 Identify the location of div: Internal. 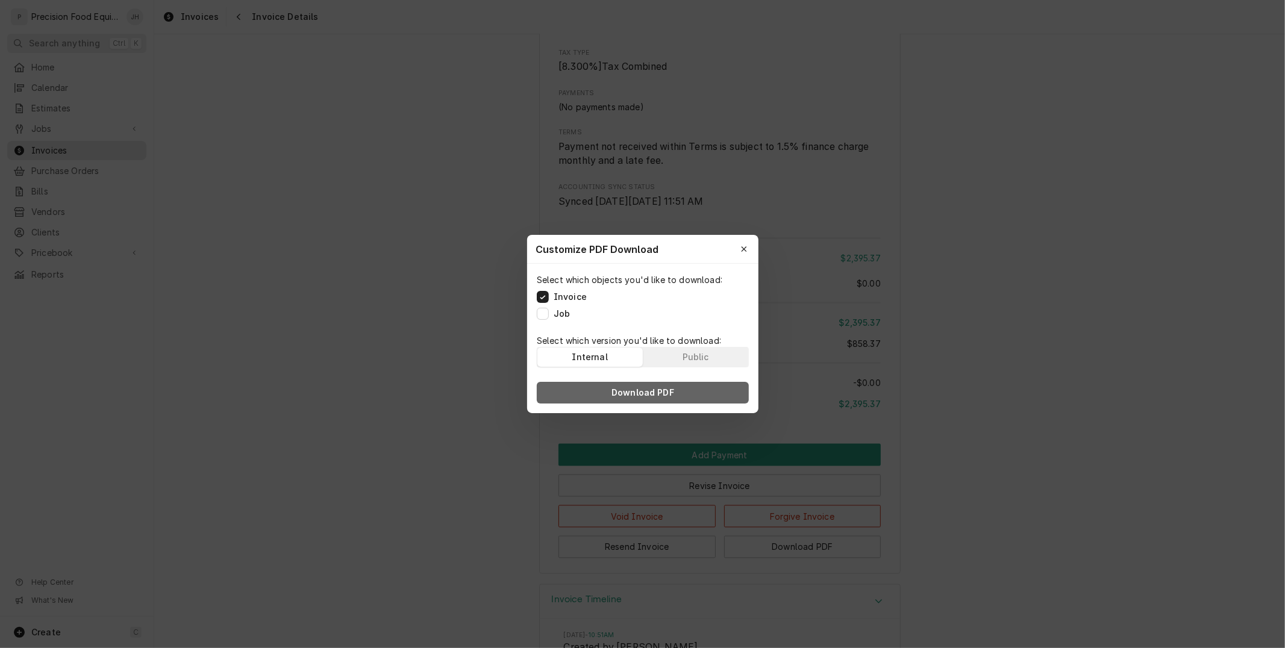
(589, 357).